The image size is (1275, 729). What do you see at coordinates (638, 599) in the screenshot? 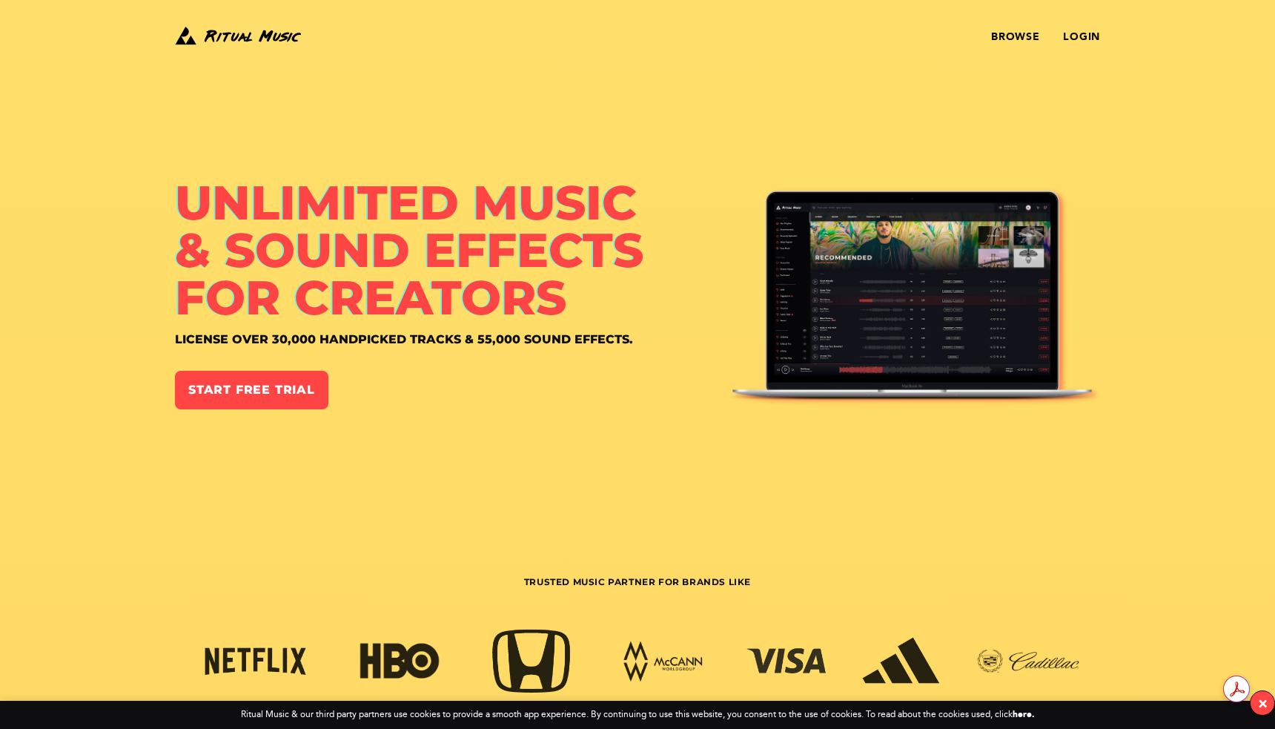
I see `h3: Trusted Music Partner for Brands Like` at bounding box center [638, 599].